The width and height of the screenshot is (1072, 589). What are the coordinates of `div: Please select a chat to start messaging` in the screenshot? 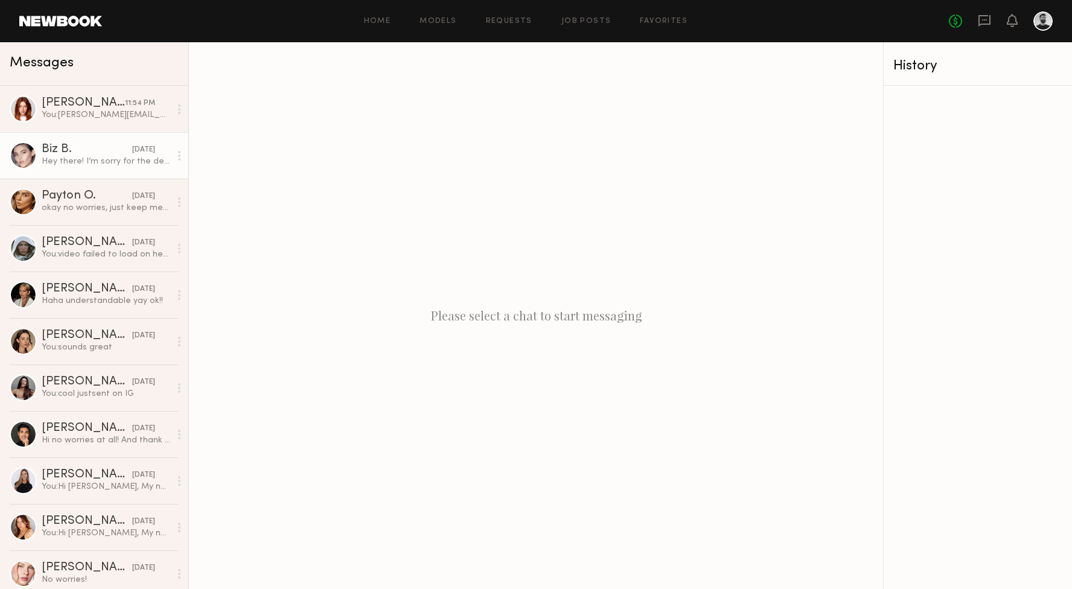 It's located at (536, 316).